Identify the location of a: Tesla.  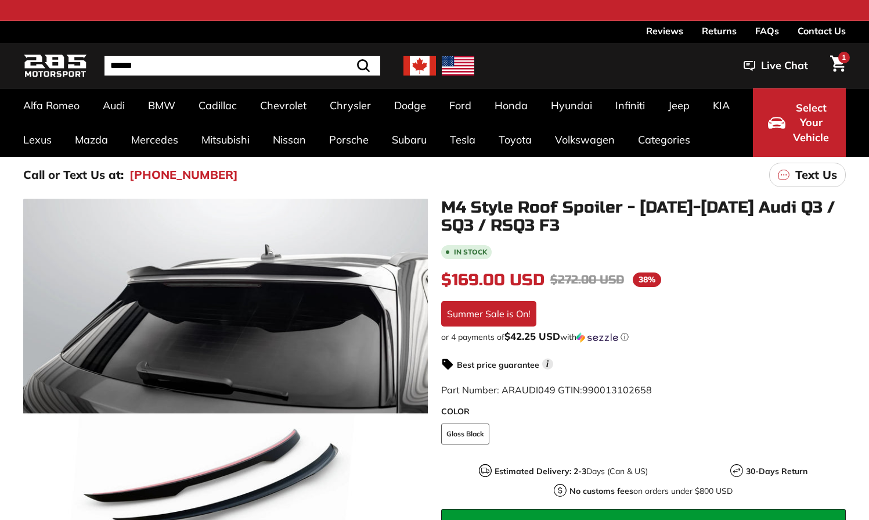
(463, 139).